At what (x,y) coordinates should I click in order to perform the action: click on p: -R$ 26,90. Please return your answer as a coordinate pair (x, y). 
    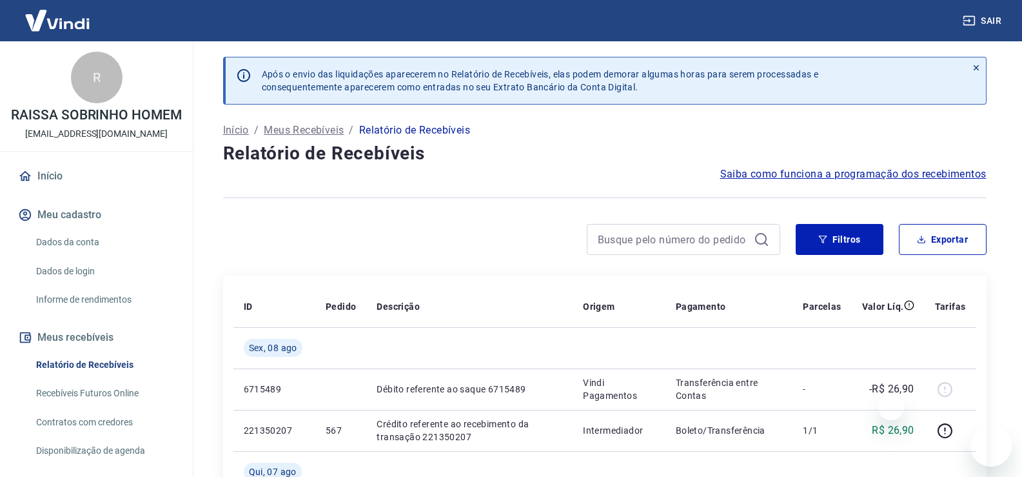
    Looking at the image, I should click on (892, 389).